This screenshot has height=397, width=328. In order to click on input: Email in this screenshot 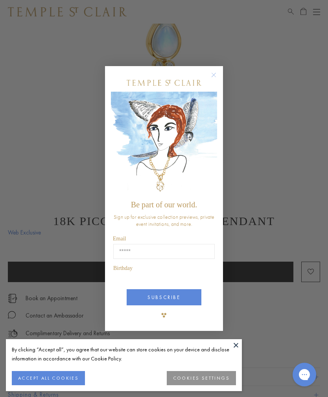, I will do `click(164, 251)`.